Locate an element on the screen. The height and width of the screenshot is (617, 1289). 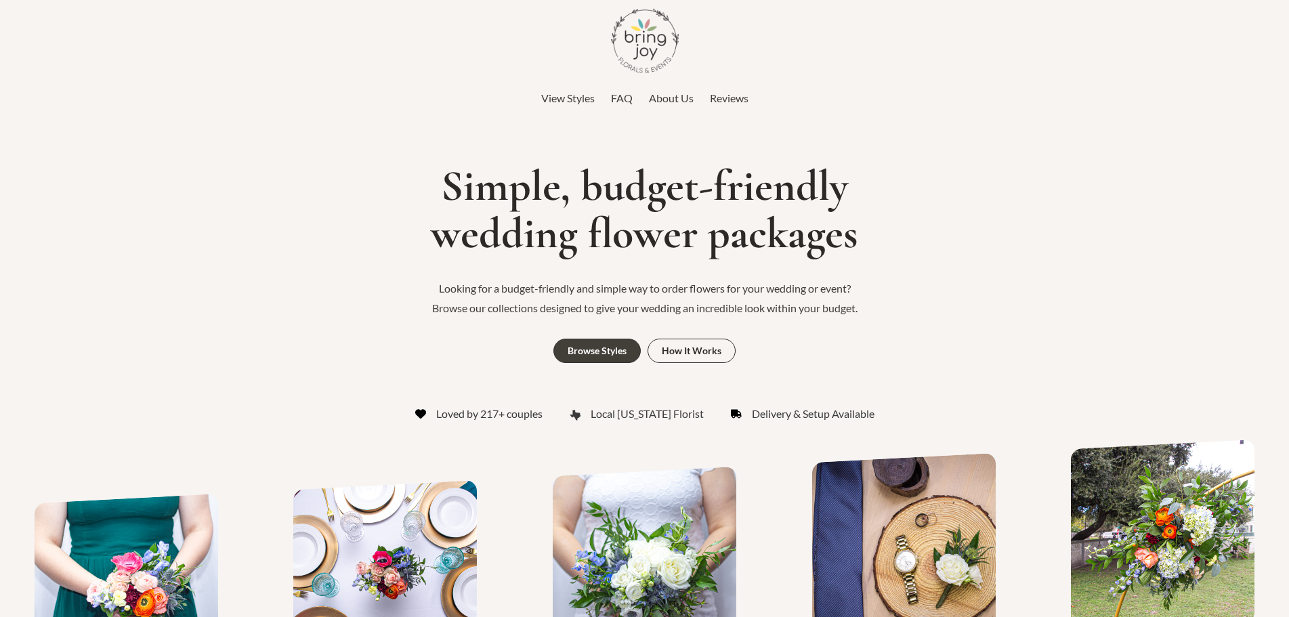
p: Looking for a budget-friendly and simple way to order flowers for your wedding or event? Browse o... is located at coordinates (645, 298).